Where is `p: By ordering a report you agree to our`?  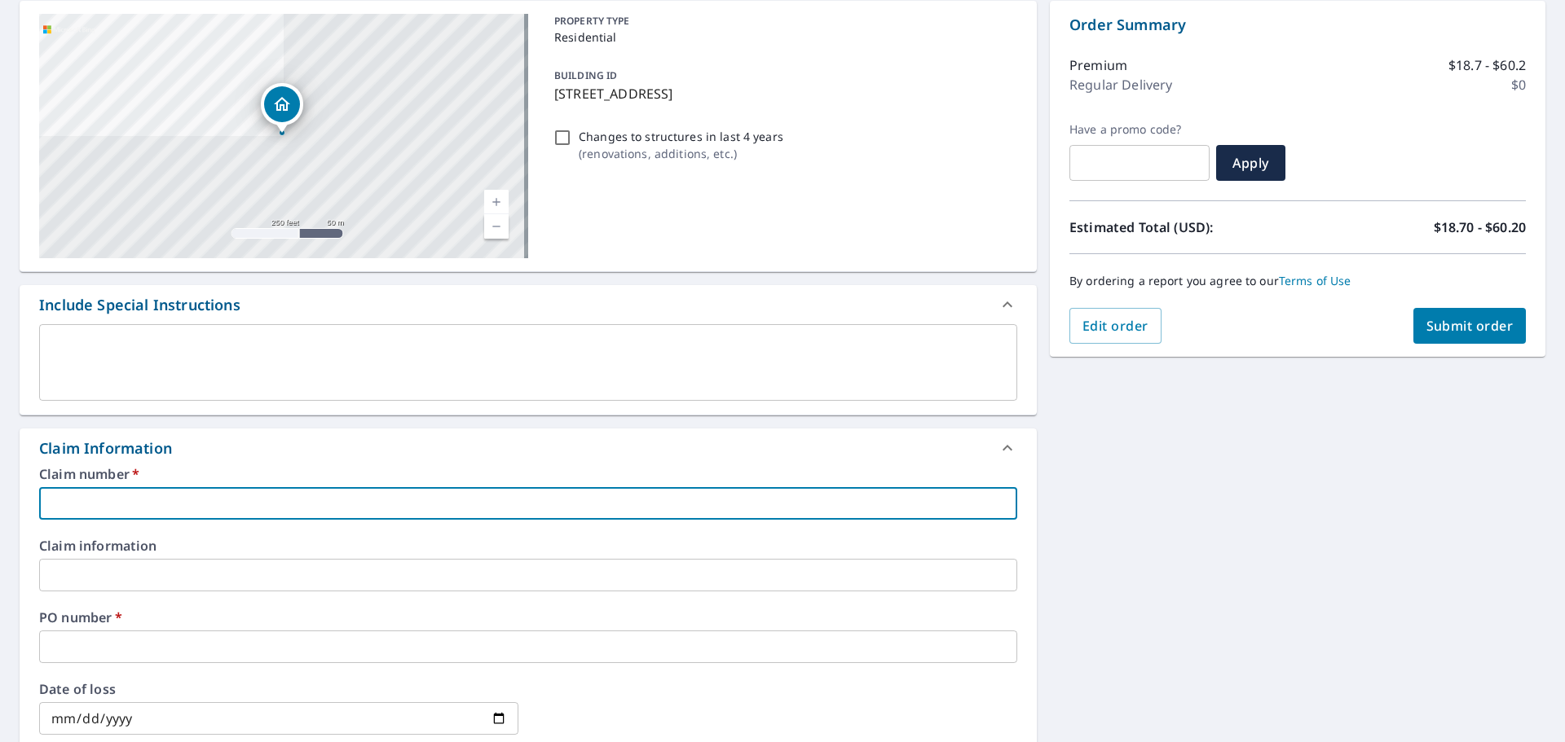
p: By ordering a report you agree to our is located at coordinates (1297, 281).